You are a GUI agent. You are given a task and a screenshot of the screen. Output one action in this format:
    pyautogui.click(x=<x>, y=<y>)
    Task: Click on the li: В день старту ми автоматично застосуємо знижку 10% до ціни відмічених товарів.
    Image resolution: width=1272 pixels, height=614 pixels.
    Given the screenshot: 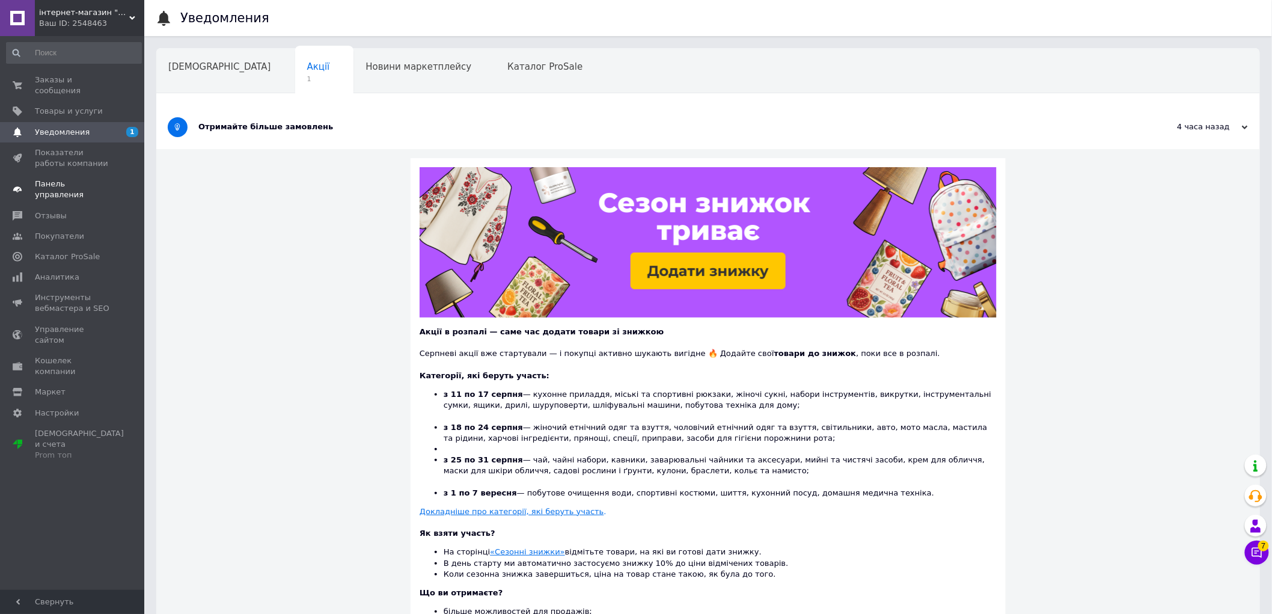 What is the action you would take?
    pyautogui.click(x=720, y=563)
    